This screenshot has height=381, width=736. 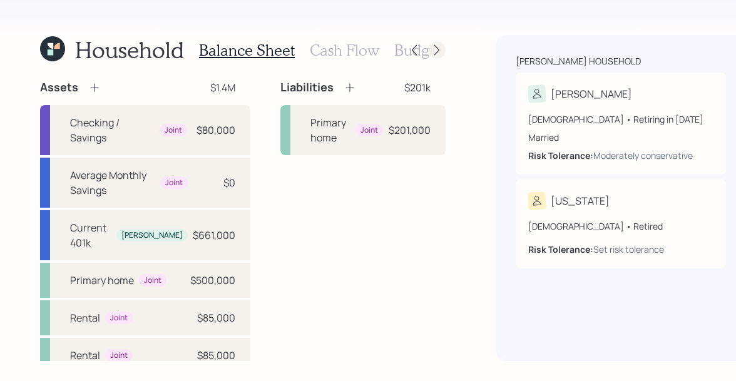 What do you see at coordinates (91, 235) in the screenshot?
I see `div: Current 401k` at bounding box center [91, 235].